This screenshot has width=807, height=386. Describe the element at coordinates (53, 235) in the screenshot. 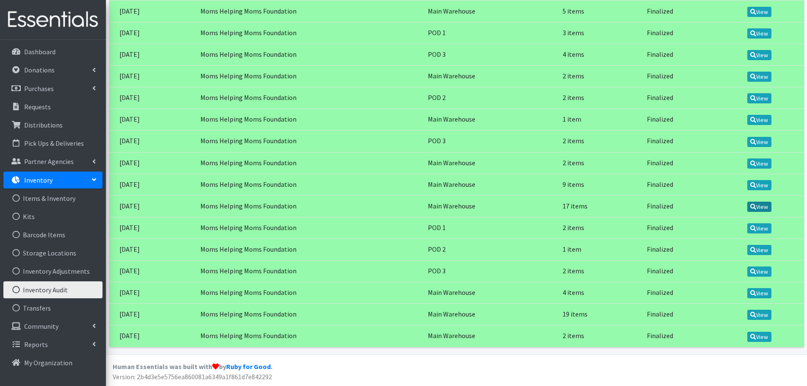

I see `a: Barcode Items` at that location.